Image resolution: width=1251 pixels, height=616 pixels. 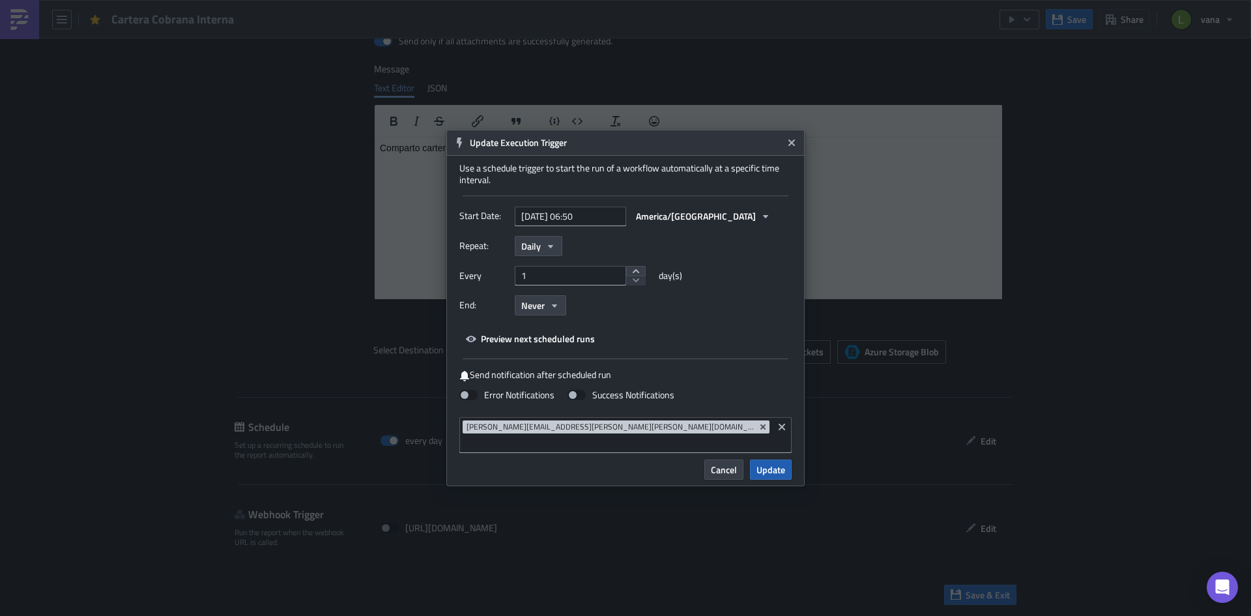 What do you see at coordinates (313, 10) in the screenshot?
I see `body: Rich Text Area. Press ALT-0 for help.` at bounding box center [313, 10].